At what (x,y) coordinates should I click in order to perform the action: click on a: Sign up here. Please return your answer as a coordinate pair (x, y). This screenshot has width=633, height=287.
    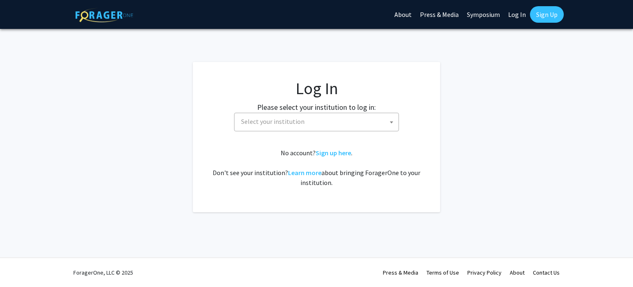
    Looking at the image, I should click on (333, 153).